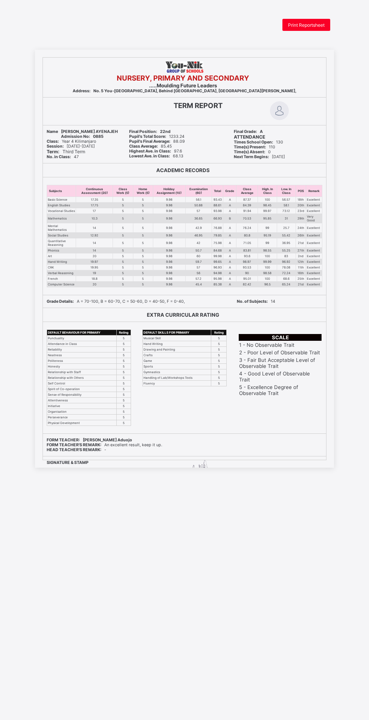 Image resolution: width=369 pixels, height=720 pixels. What do you see at coordinates (95, 219) in the screenshot?
I see `td: 10.3` at bounding box center [95, 219].